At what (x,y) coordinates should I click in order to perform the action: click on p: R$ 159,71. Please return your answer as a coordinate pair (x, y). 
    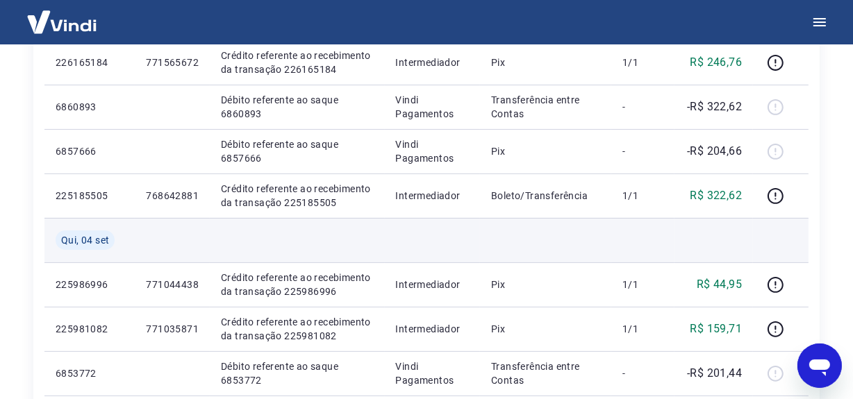
    Looking at the image, I should click on (716, 329).